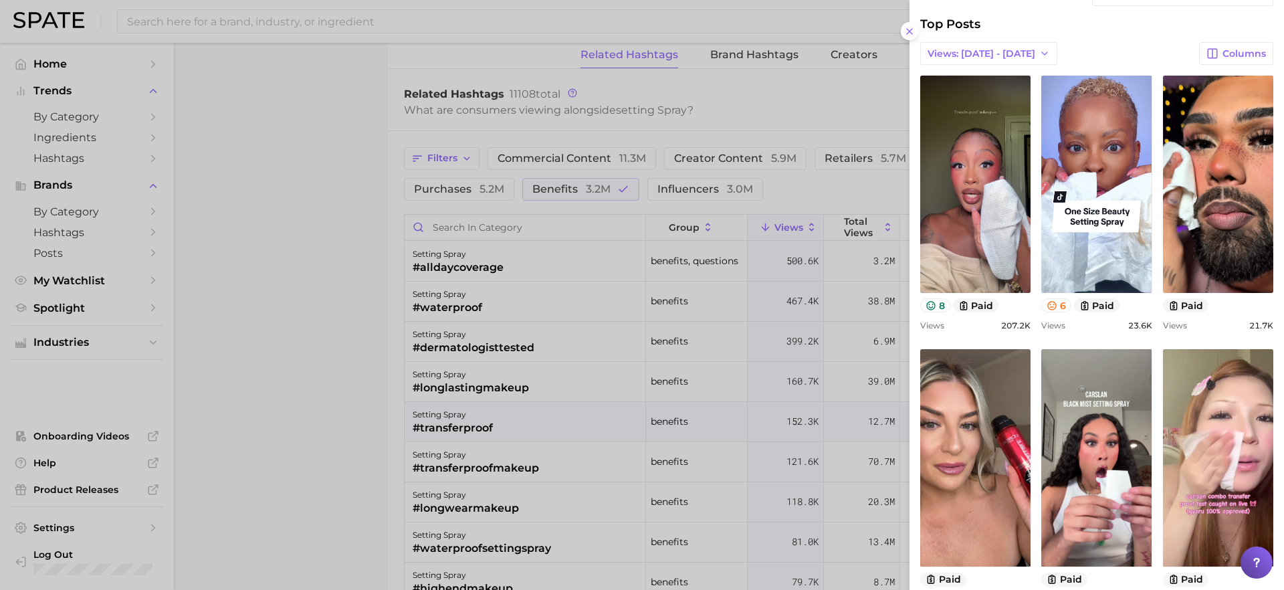  Describe the element at coordinates (1235, 53) in the screenshot. I see `button: Columns` at that location.